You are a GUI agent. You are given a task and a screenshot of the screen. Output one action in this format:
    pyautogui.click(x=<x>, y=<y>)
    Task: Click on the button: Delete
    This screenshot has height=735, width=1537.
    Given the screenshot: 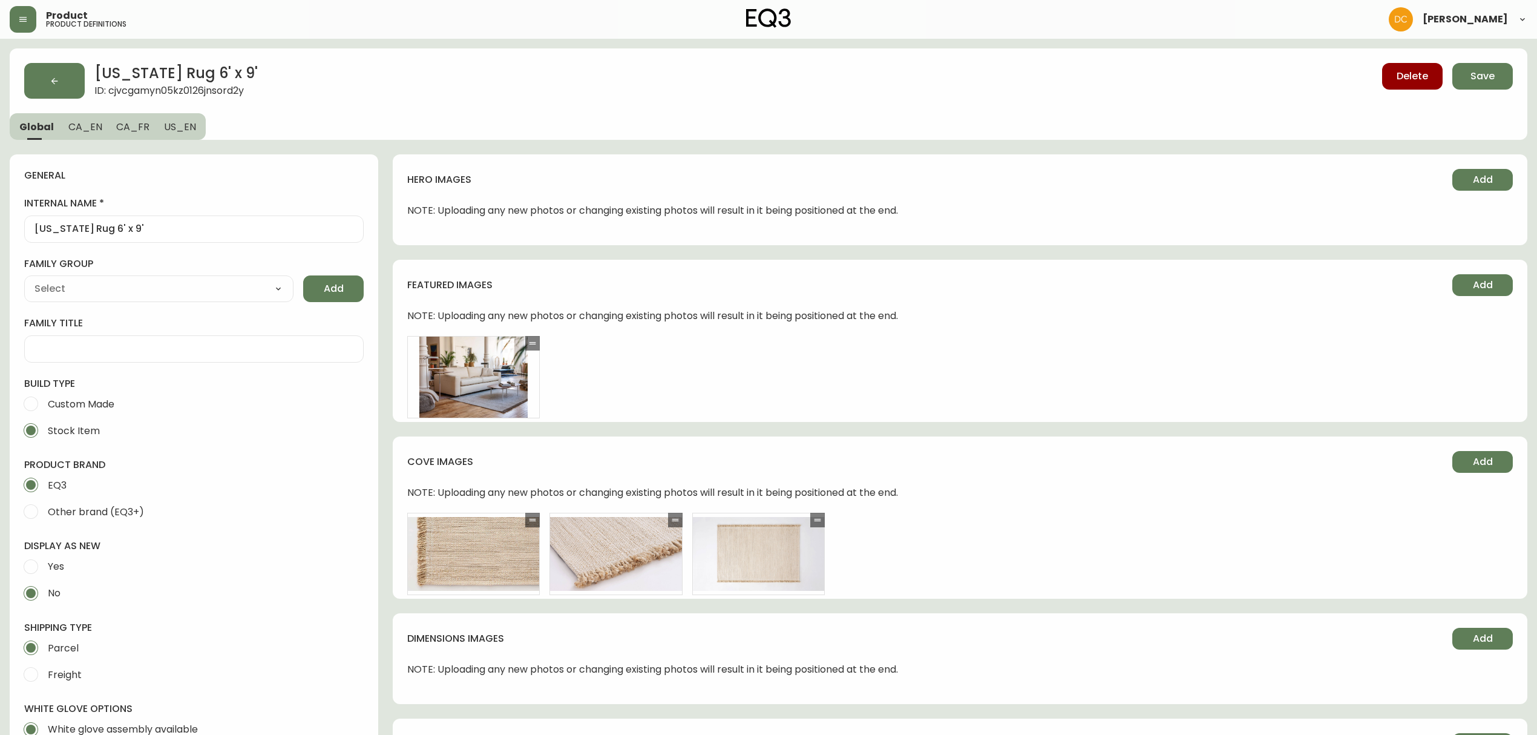 What is the action you would take?
    pyautogui.click(x=1413, y=76)
    